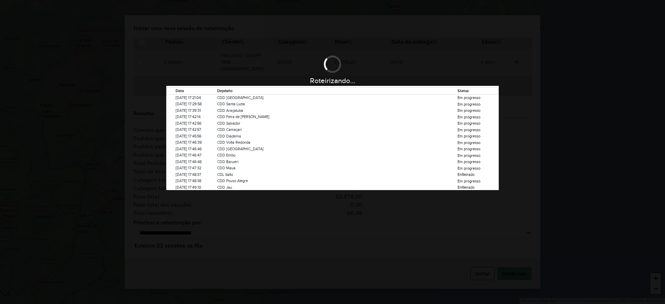 The image size is (665, 304). I want to click on th: Depósito, so click(337, 91).